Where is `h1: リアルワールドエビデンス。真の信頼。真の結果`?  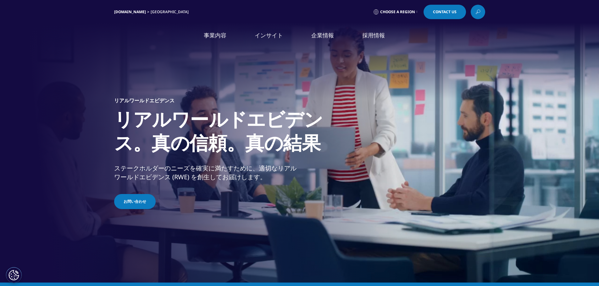
h1: リアルワールドエビデンス。真の信頼。真の結果 is located at coordinates (232, 133).